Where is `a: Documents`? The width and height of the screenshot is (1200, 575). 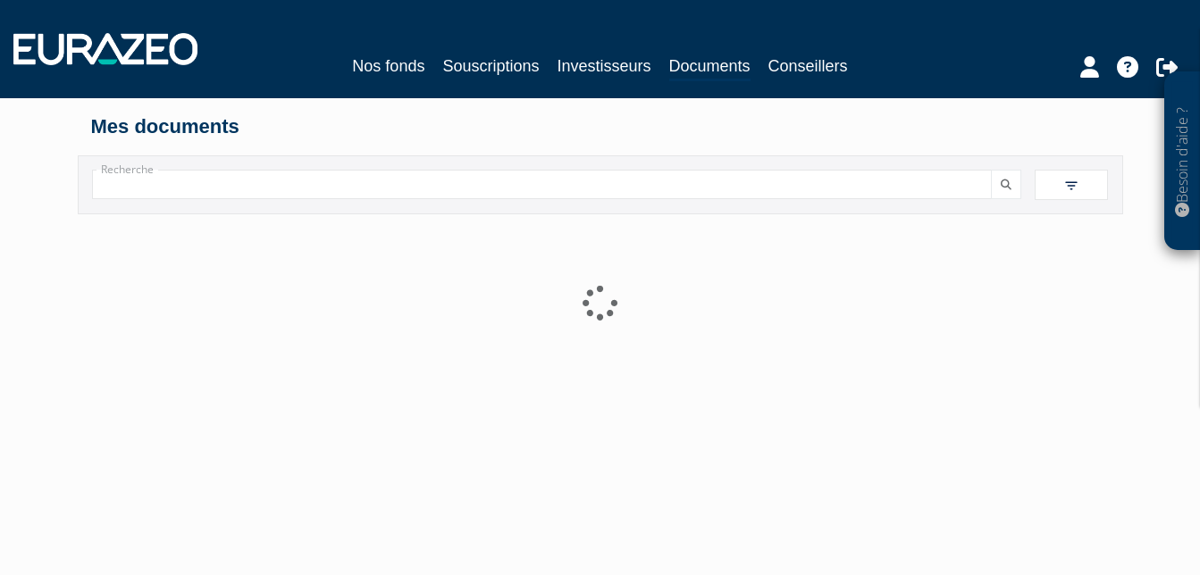 a: Documents is located at coordinates (709, 67).